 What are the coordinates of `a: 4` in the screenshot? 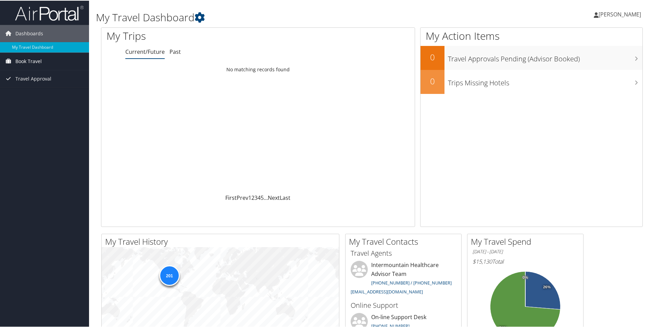 It's located at (259, 197).